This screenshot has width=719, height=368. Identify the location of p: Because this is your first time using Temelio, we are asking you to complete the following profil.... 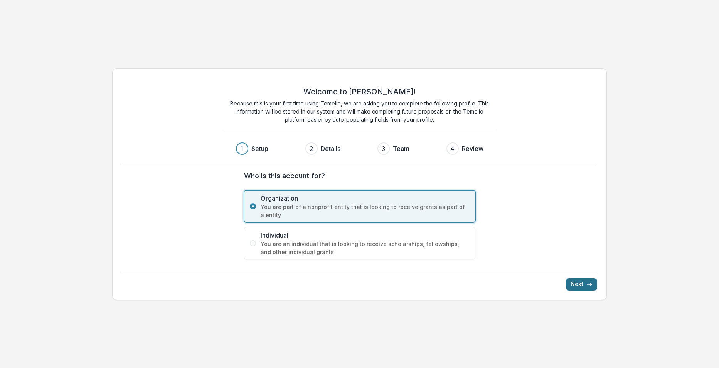
(359, 111).